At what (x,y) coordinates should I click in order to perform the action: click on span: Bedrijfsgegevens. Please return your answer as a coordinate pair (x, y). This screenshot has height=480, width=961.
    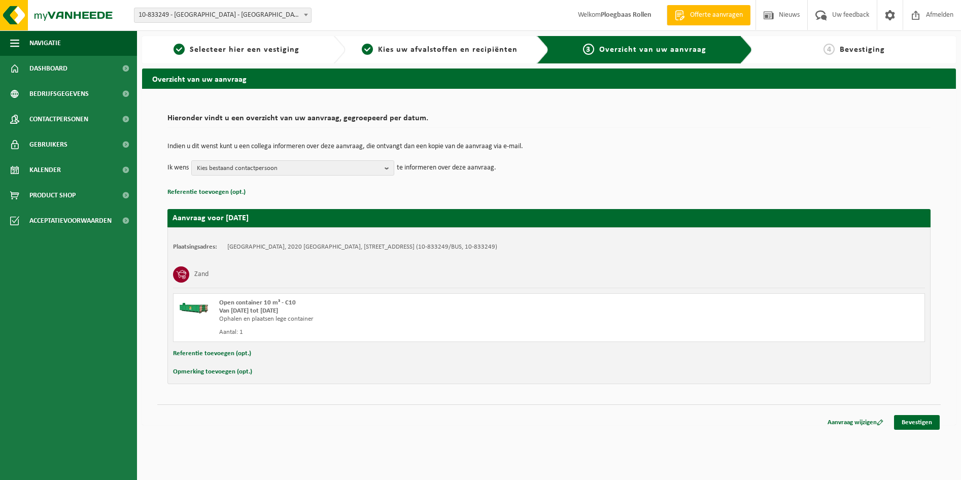
    Looking at the image, I should click on (59, 94).